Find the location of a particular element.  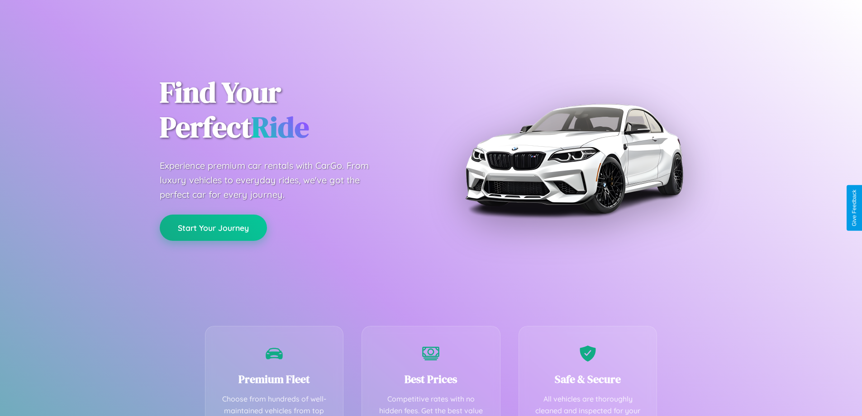

h3: Premium Fleet is located at coordinates (274, 379).